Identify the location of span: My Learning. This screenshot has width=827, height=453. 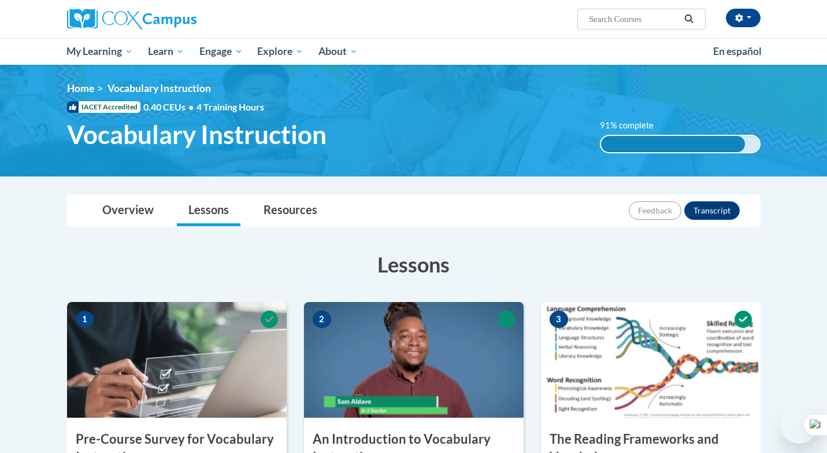
(99, 51).